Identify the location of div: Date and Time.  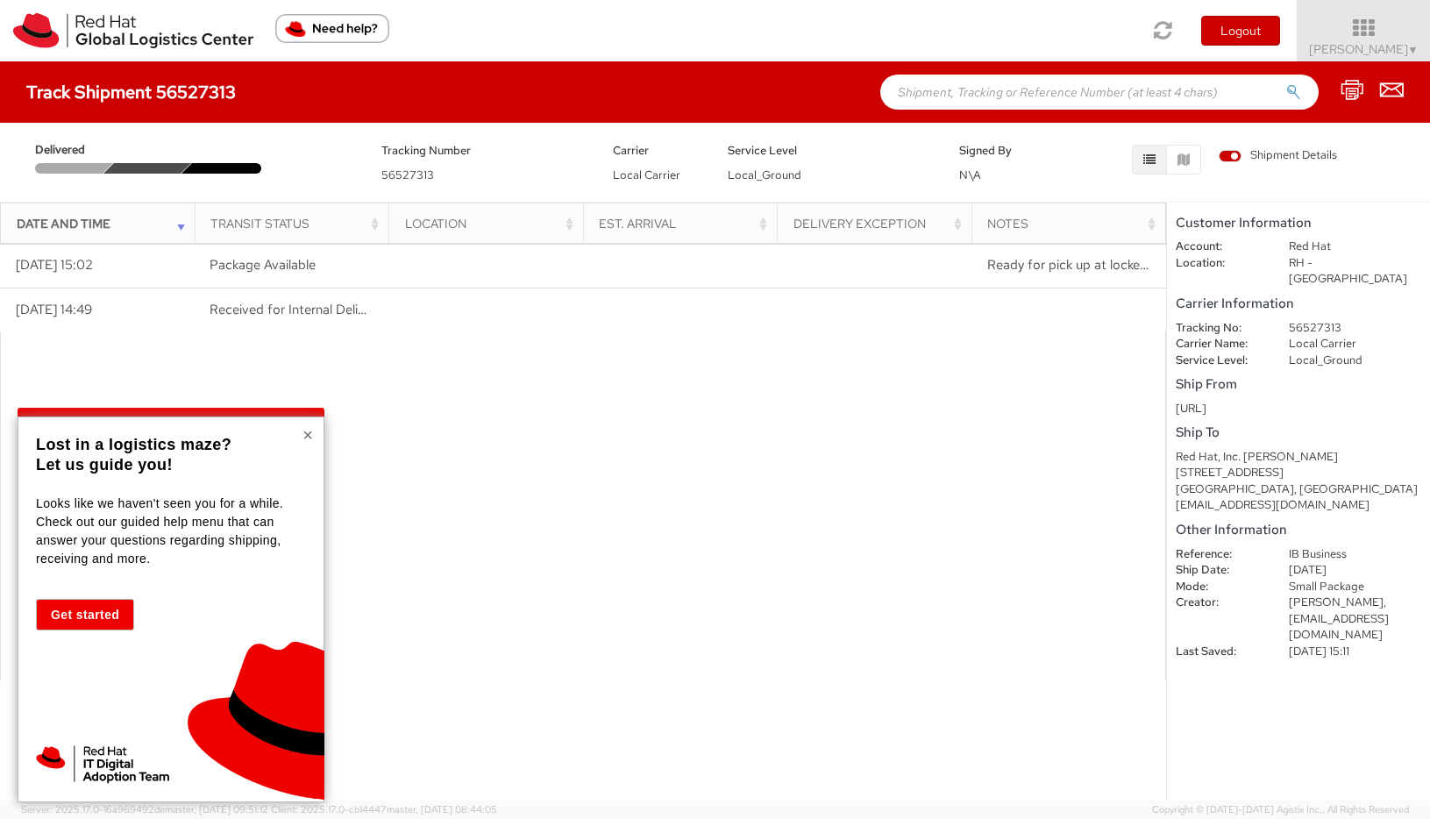
(103, 224).